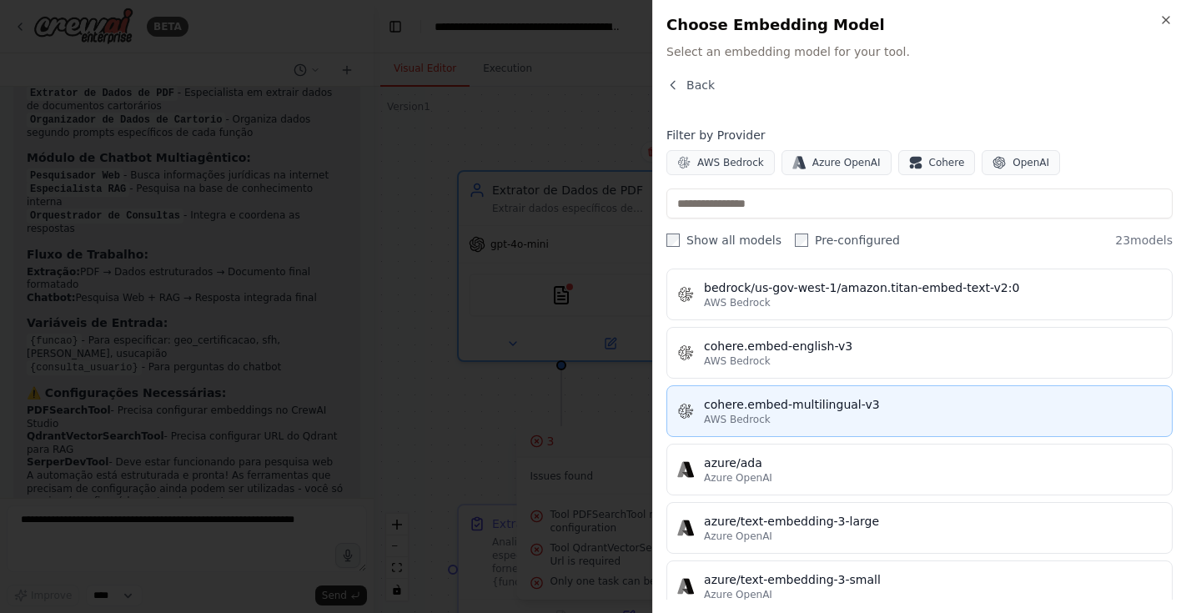 The height and width of the screenshot is (613, 1186). I want to click on div: cohere.embed-english-v3, so click(932, 346).